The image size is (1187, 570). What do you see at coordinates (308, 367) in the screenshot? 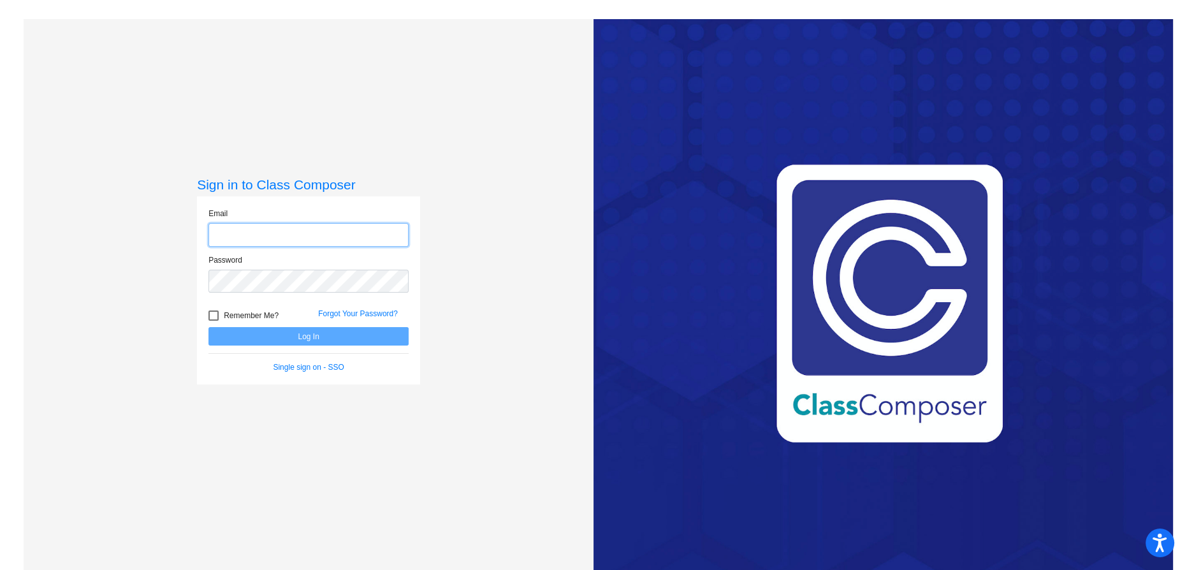
I see `a: Single sign on - SSO` at bounding box center [308, 367].